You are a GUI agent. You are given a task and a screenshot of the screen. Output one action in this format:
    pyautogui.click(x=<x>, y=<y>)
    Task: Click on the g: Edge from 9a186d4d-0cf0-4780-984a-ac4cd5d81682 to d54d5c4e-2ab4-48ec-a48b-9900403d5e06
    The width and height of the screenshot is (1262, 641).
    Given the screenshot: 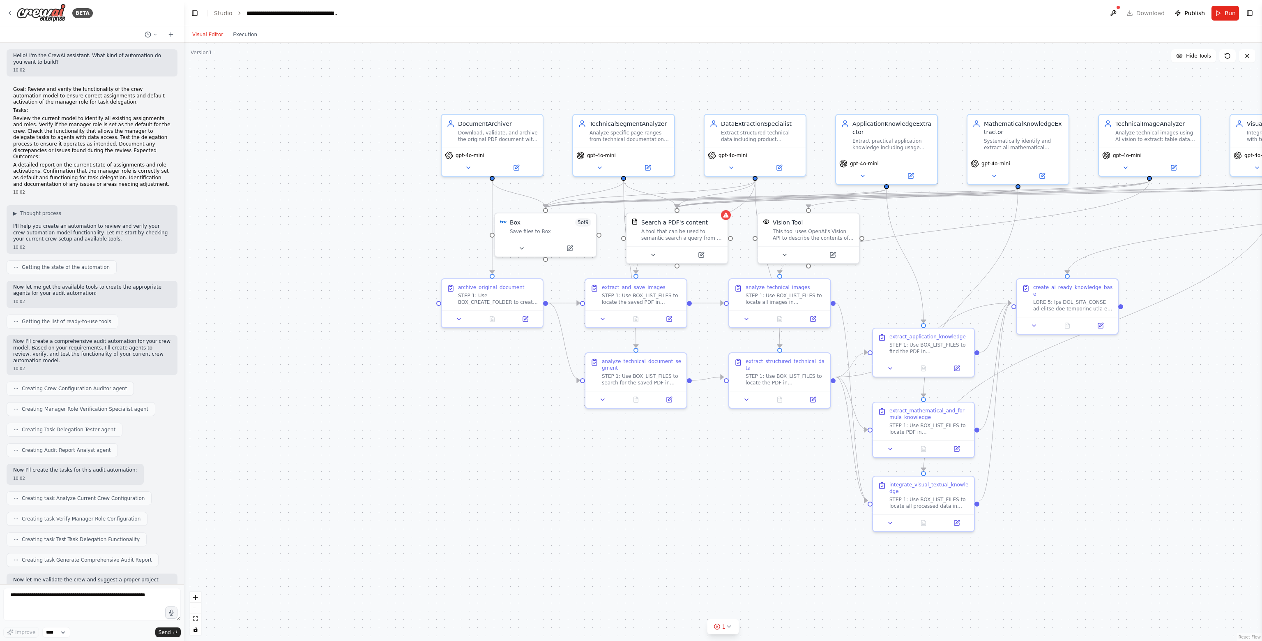 What is the action you would take?
    pyautogui.click(x=519, y=194)
    